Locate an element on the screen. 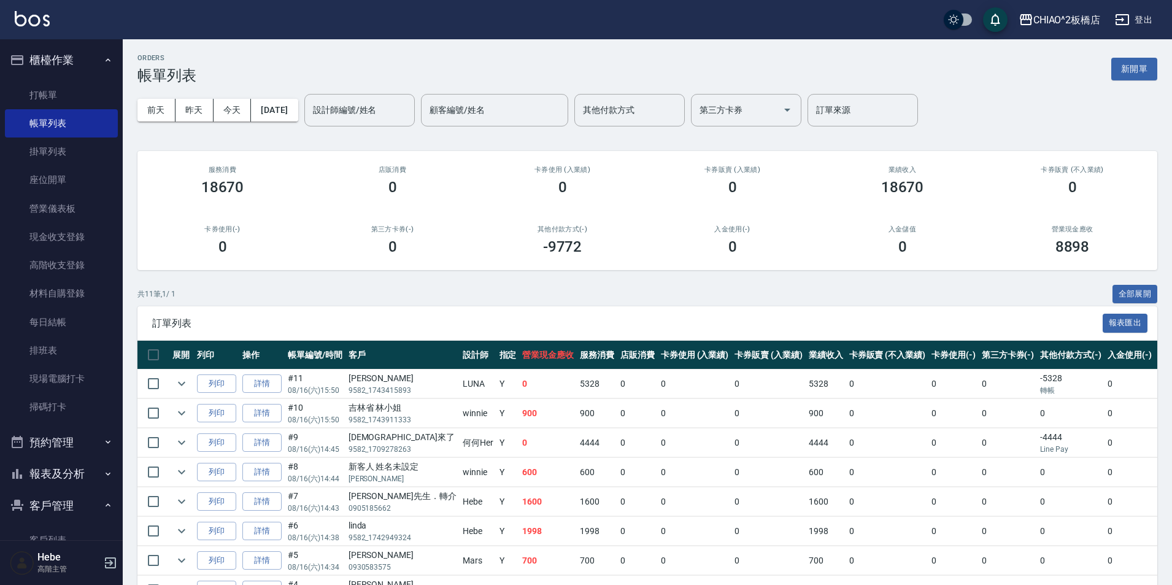  th: 第三方卡券(-) is located at coordinates (1008, 355).